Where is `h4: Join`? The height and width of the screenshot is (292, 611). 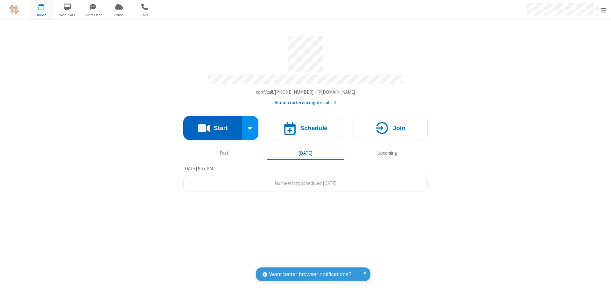
h4: Join is located at coordinates (399, 128).